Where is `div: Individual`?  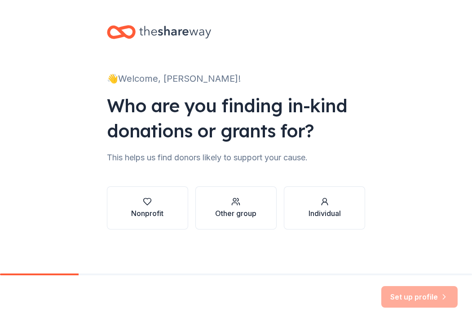 div: Individual is located at coordinates (325, 213).